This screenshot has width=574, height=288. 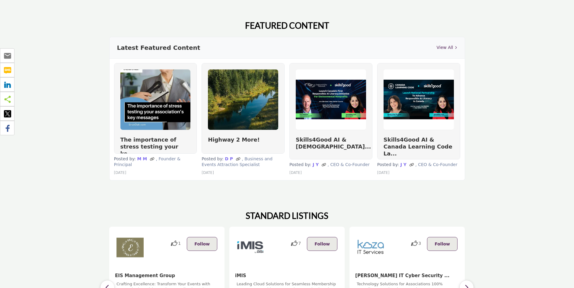 What do you see at coordinates (234, 140) in the screenshot?
I see `a: Highway 2 More!` at bounding box center [234, 140].